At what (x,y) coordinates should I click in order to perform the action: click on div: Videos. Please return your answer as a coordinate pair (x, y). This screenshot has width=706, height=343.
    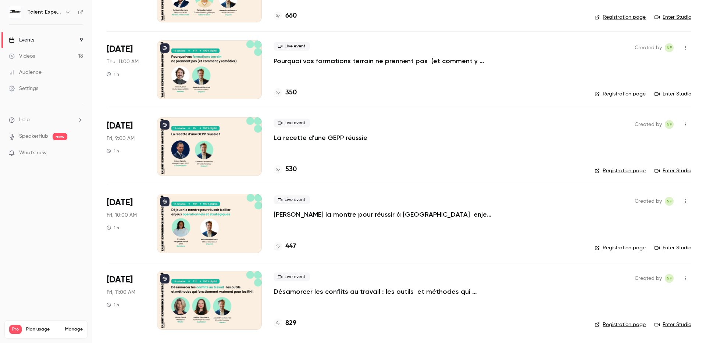
    Looking at the image, I should click on (22, 56).